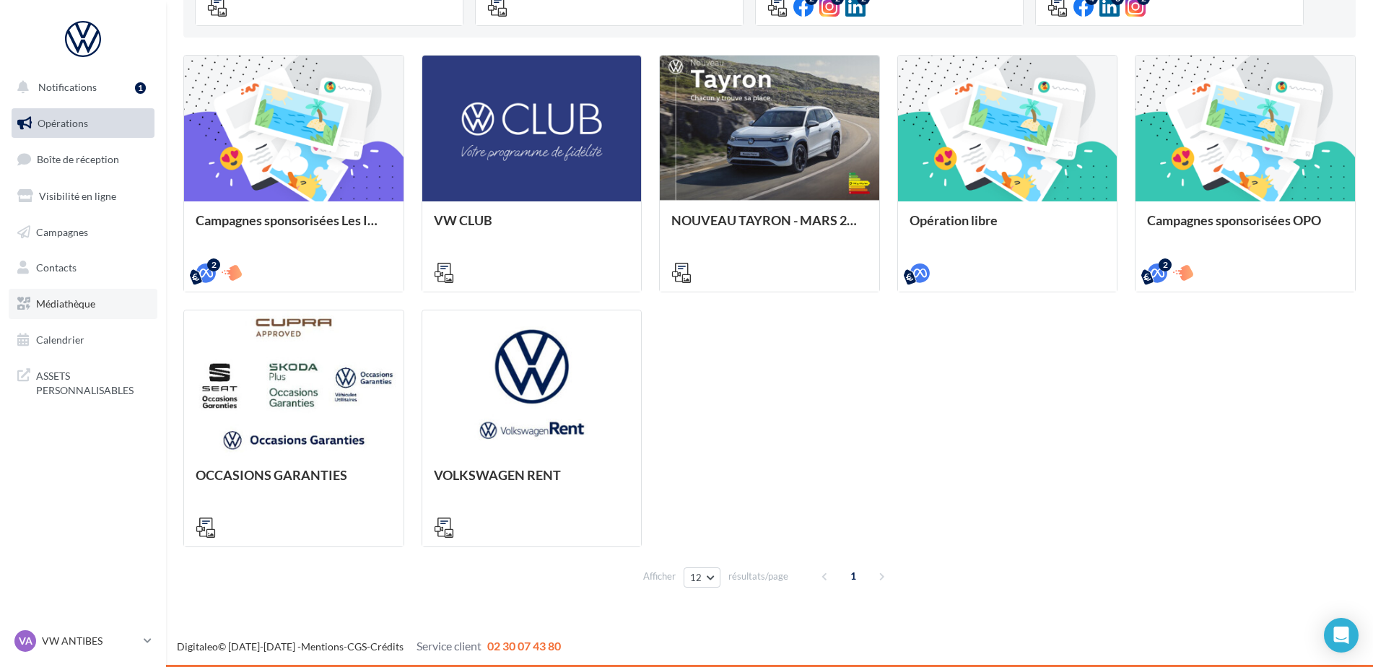  I want to click on div: Campagnes sponsorisées Les Instants VW Octobre, so click(294, 227).